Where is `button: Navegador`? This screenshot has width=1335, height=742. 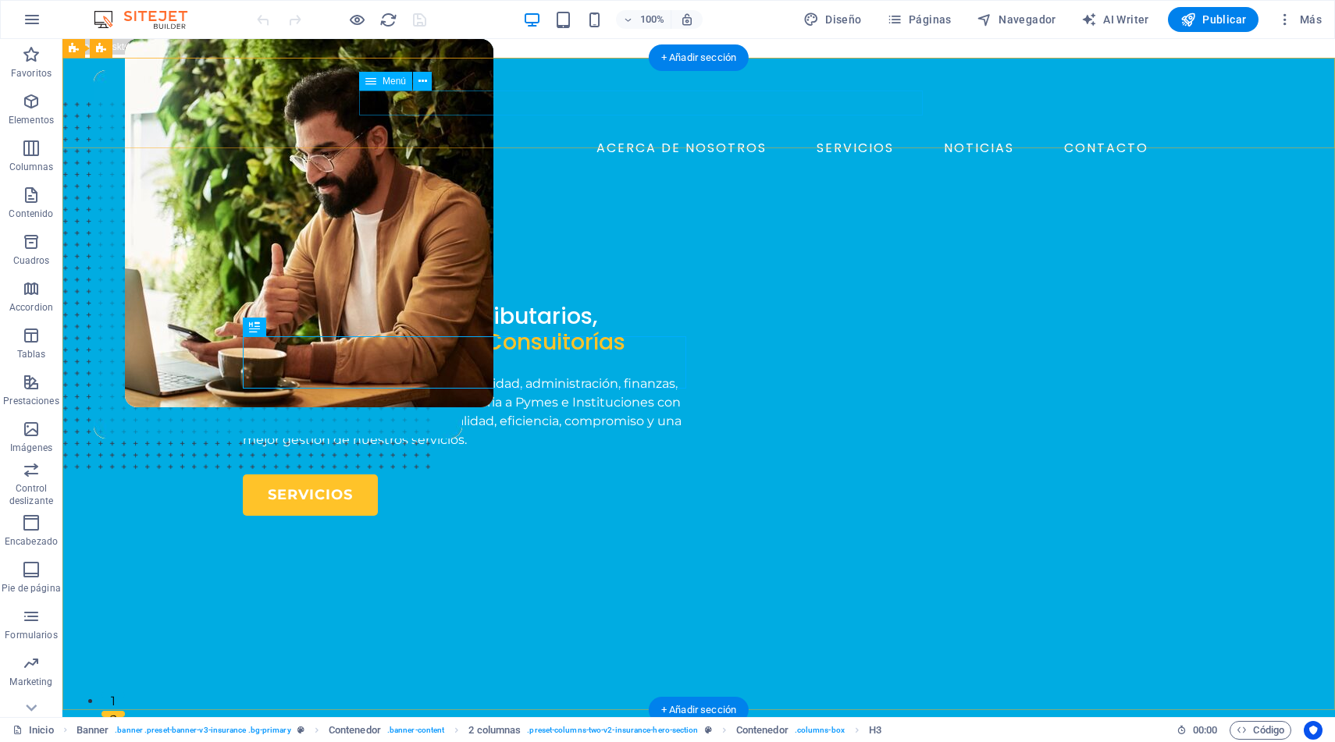
button: Navegador is located at coordinates (1016, 20).